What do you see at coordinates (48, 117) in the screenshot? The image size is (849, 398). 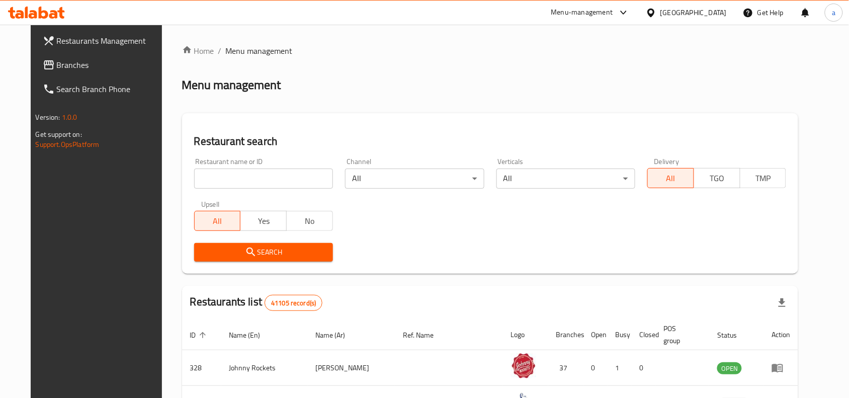 I see `span: Version:` at bounding box center [48, 117].